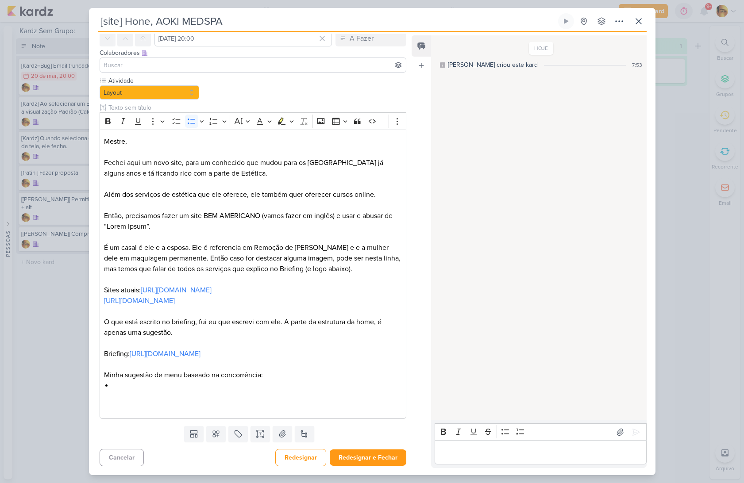 The width and height of the screenshot is (744, 483). I want to click on div: Ligar relógio, so click(566, 21).